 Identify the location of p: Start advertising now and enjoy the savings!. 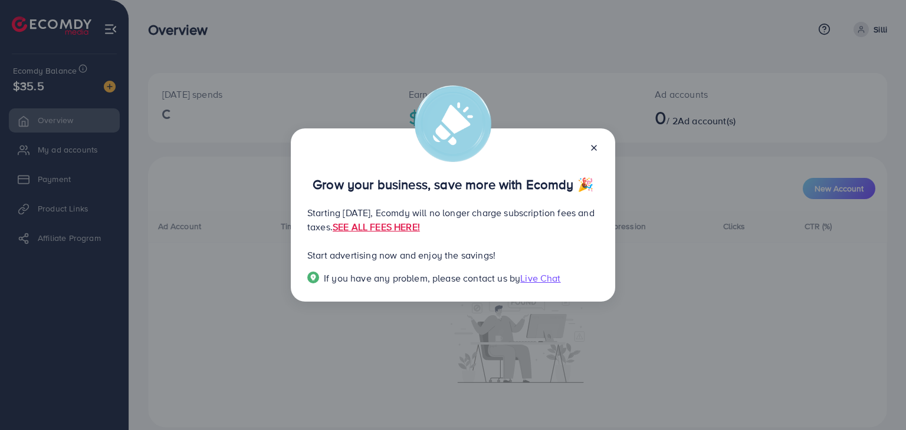
(453, 255).